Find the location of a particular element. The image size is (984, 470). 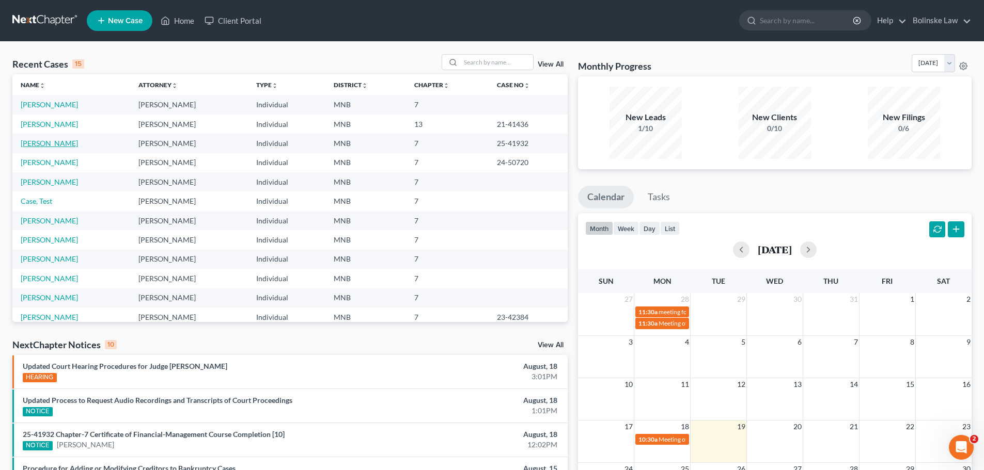

span: 3 is located at coordinates (630, 342).